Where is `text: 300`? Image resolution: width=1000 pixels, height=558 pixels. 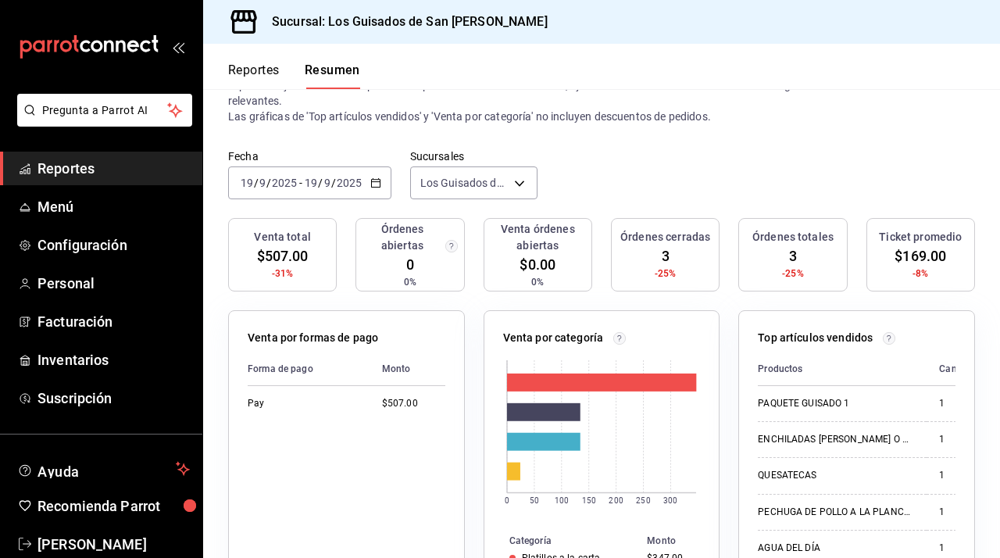 text: 300 is located at coordinates (670, 501).